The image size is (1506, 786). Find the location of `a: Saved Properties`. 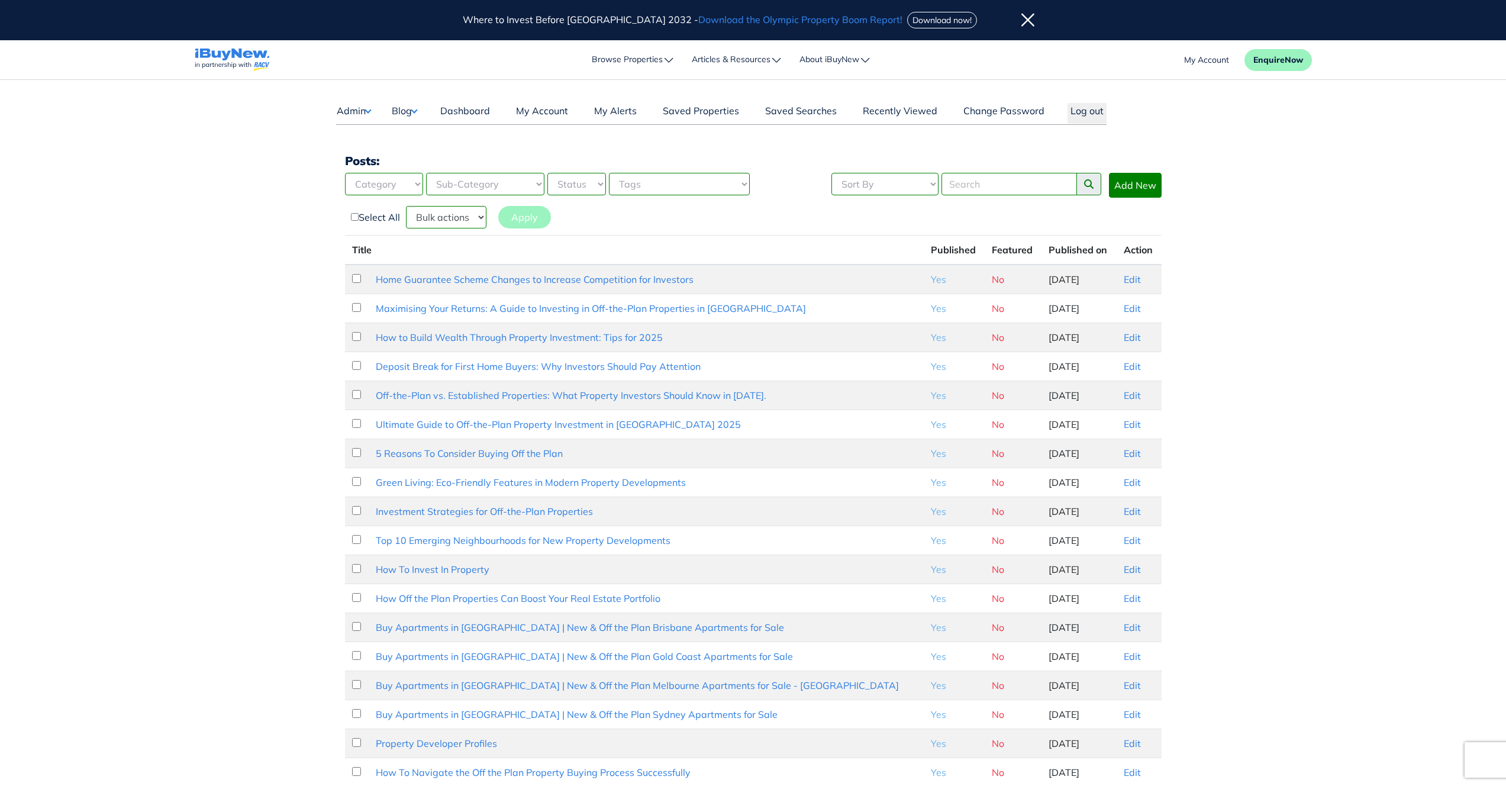

a: Saved Properties is located at coordinates (701, 114).